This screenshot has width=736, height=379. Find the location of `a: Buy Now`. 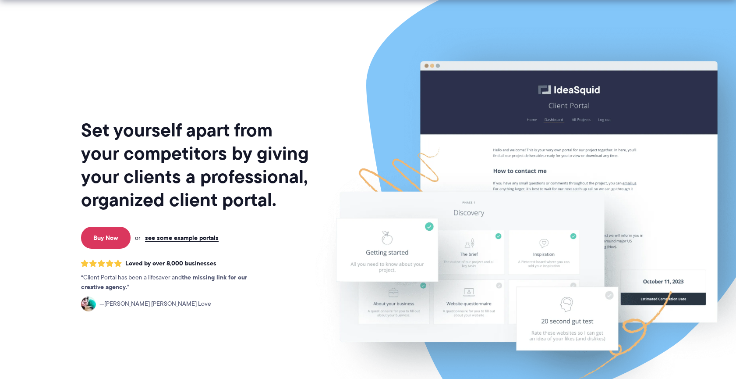

a: Buy Now is located at coordinates (106, 238).